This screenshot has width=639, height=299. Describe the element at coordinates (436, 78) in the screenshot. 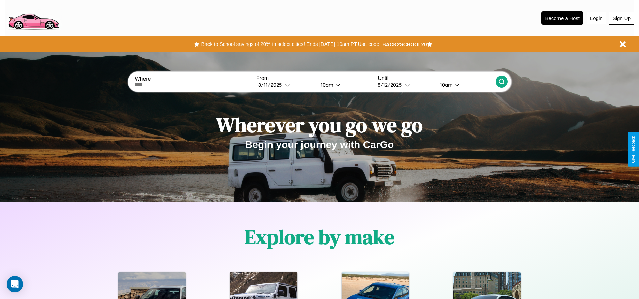

I see `label: Until` at that location.